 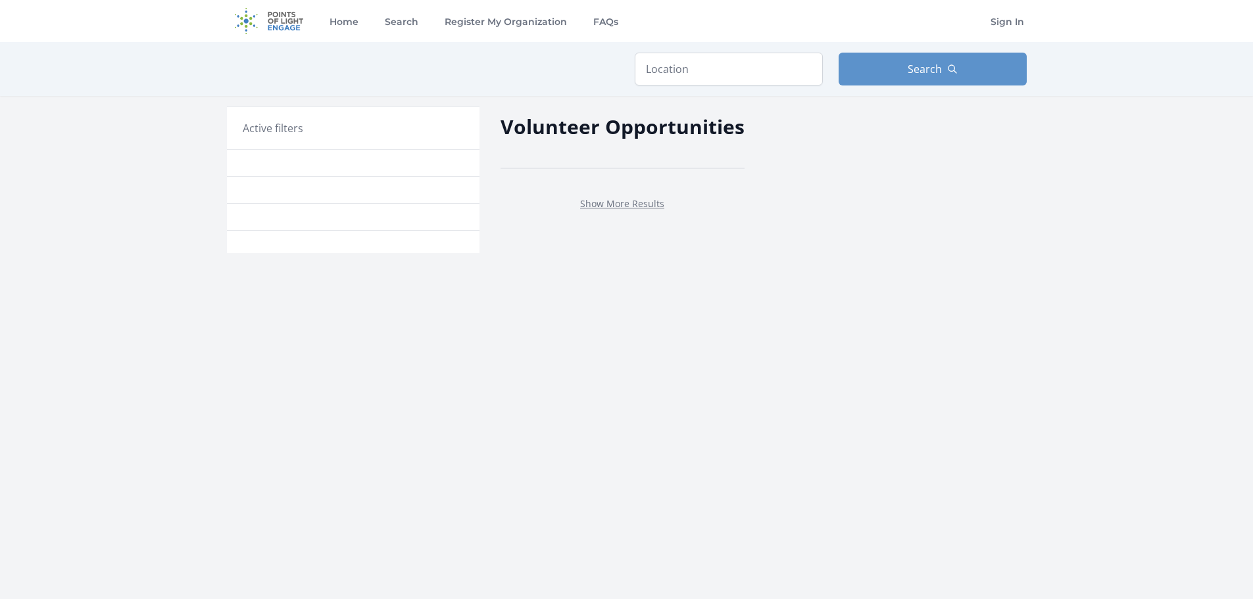 What do you see at coordinates (622, 203) in the screenshot?
I see `a: Show More Results` at bounding box center [622, 203].